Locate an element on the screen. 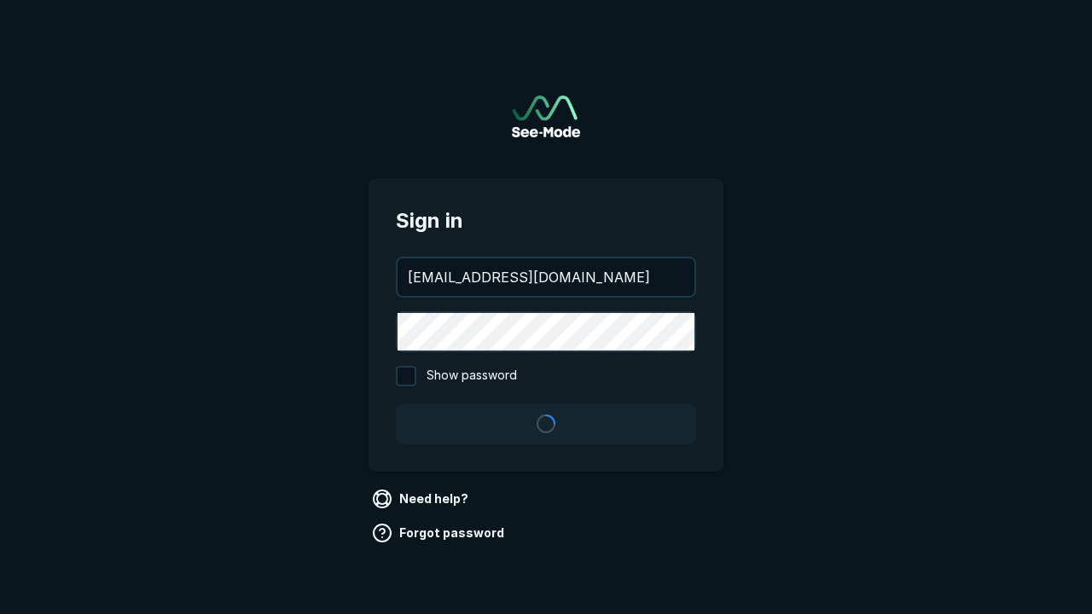 The width and height of the screenshot is (1092, 614). a: Need help? is located at coordinates (422, 499).